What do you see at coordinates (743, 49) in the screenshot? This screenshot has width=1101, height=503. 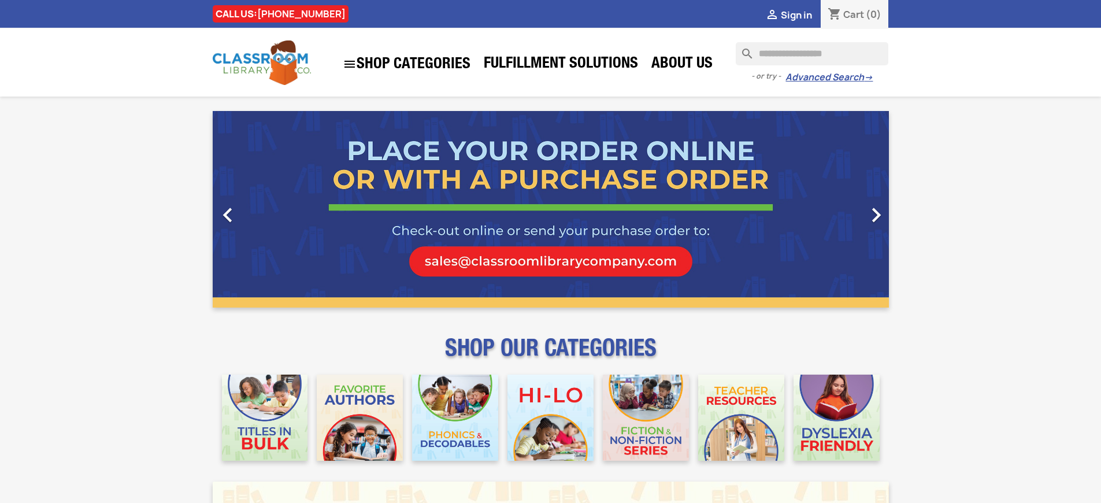 I see `i: search` at bounding box center [743, 49].